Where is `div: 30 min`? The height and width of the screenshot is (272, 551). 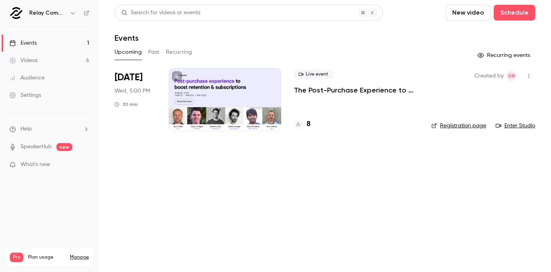
div: 30 min is located at coordinates (126, 104).